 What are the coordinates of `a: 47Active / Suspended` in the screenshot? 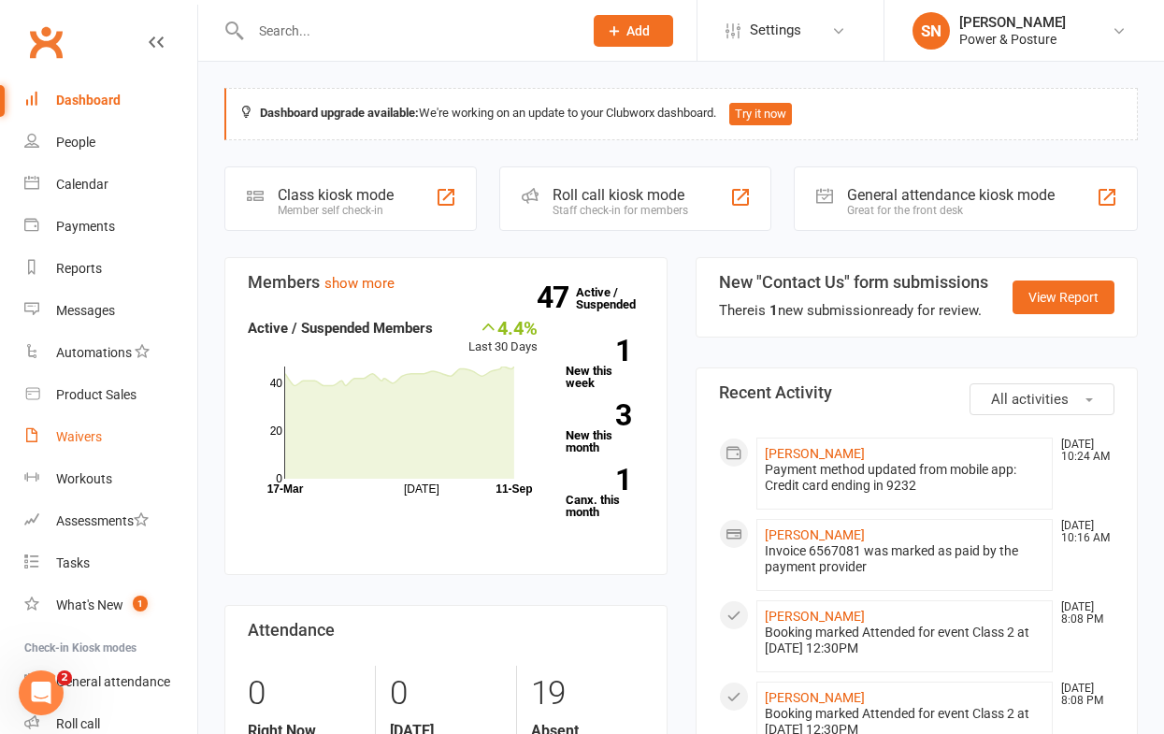 It's located at (617, 298).